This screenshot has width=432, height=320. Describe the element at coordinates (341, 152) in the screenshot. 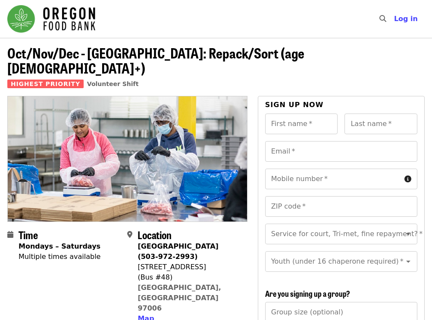

I see `input: Email` at that location.